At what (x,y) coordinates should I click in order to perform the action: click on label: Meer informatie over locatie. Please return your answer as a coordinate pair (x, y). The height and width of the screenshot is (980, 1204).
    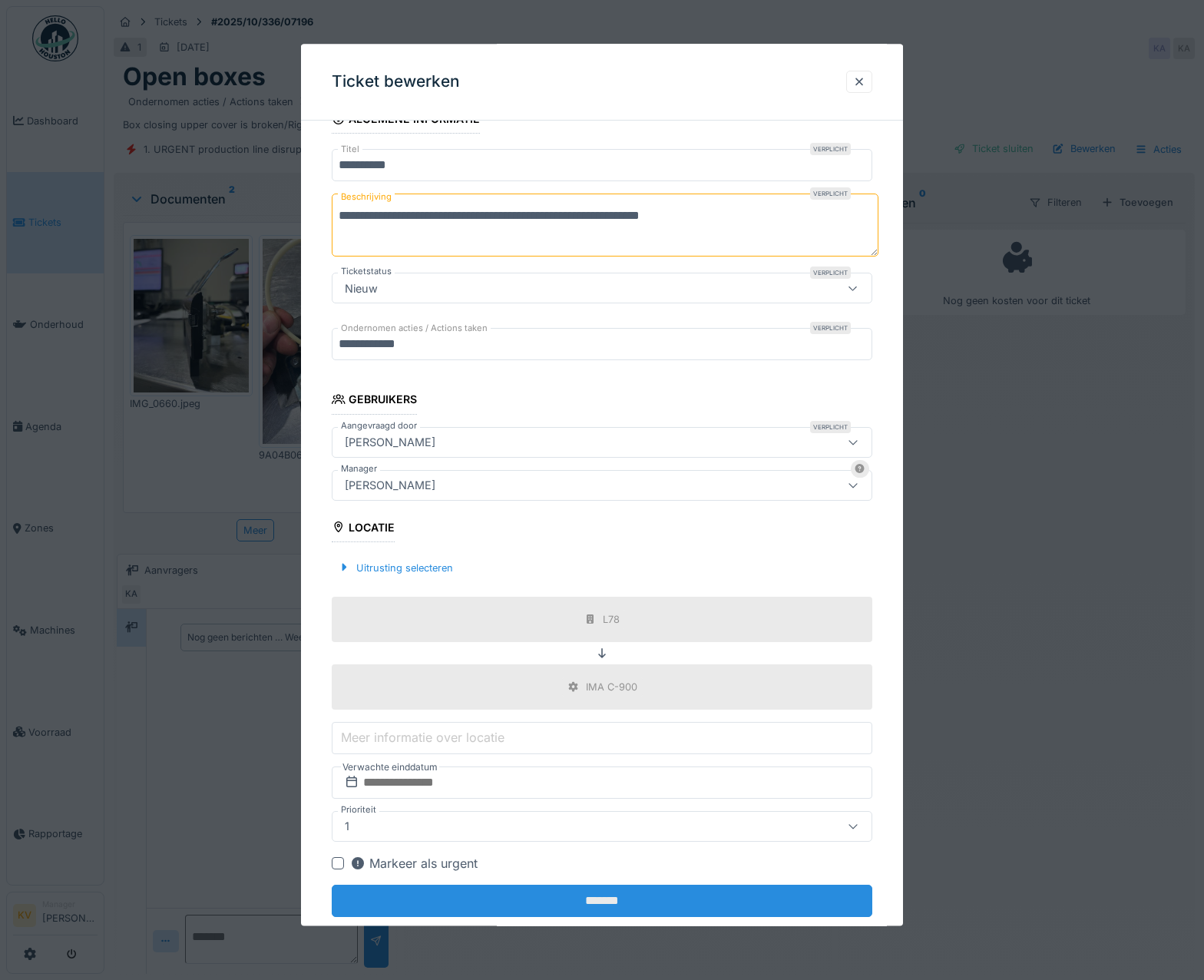
    Looking at the image, I should click on (422, 738).